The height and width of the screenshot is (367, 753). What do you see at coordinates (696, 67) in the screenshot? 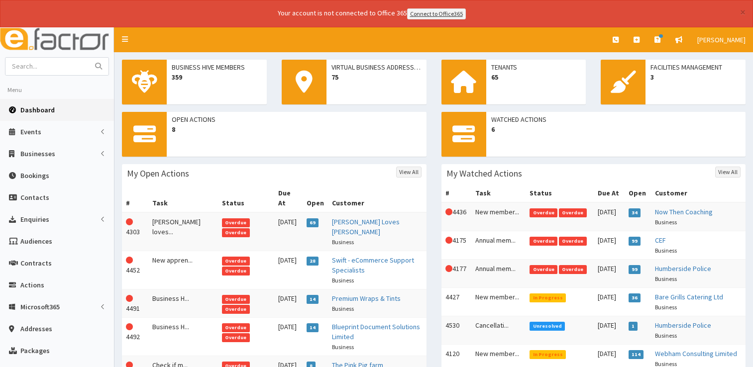
I see `span: Facilities Management` at bounding box center [696, 67].